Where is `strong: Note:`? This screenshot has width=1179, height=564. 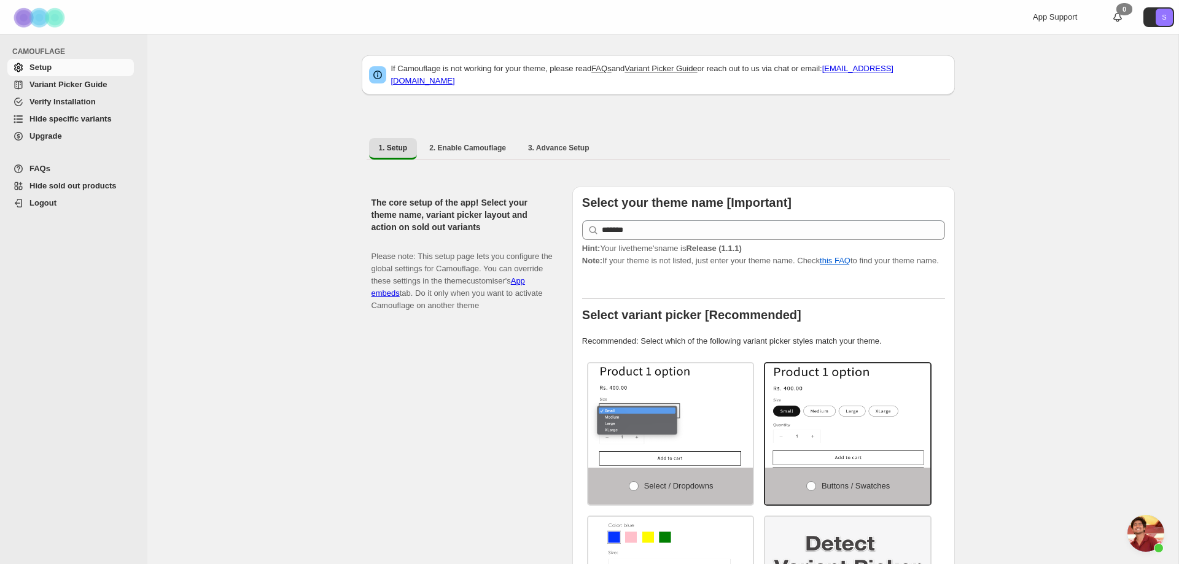
strong: Note: is located at coordinates (592, 260).